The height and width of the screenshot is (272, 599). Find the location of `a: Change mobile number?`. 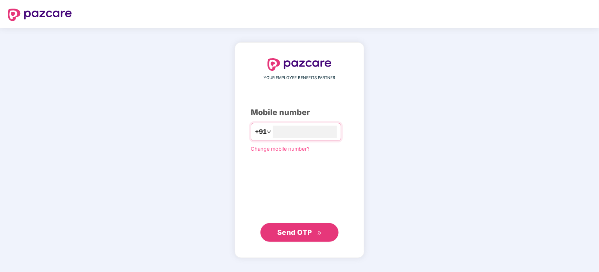

a: Change mobile number? is located at coordinates (280, 148).